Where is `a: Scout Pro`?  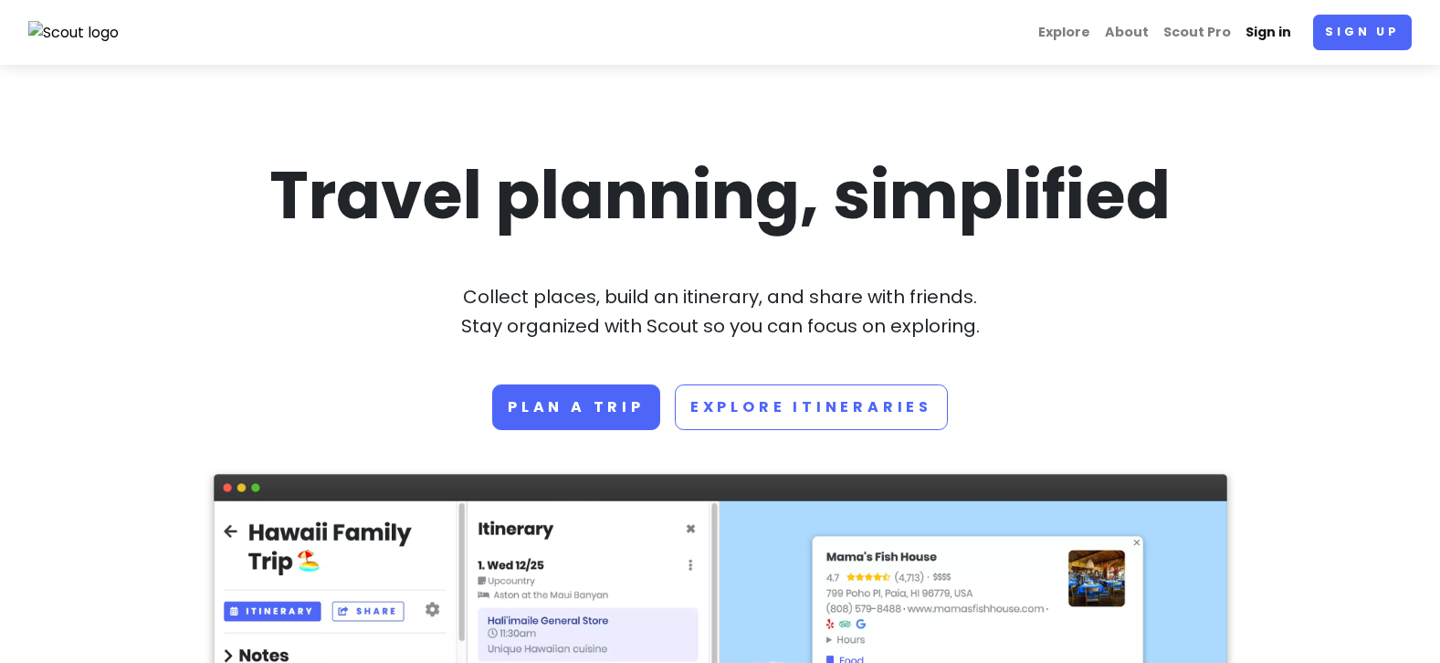 a: Scout Pro is located at coordinates (1197, 32).